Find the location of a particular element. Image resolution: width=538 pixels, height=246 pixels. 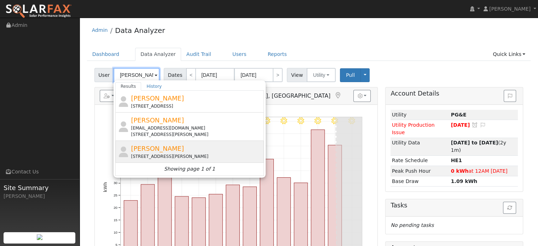

a: Quick Links is located at coordinates (509, 54).